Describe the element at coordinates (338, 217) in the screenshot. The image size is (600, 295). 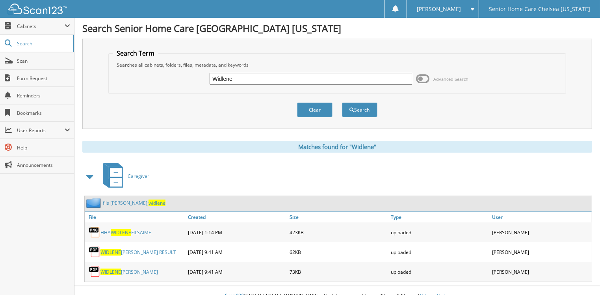
I see `a: Size` at that location.